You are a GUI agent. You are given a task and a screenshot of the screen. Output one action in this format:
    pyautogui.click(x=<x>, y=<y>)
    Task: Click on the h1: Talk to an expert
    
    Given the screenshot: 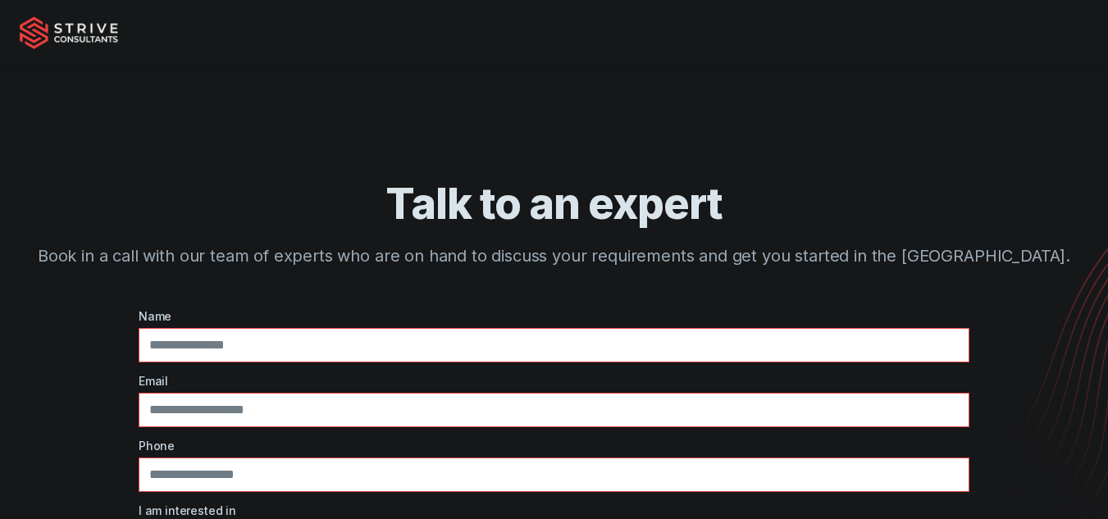 What is the action you would take?
    pyautogui.click(x=554, y=203)
    